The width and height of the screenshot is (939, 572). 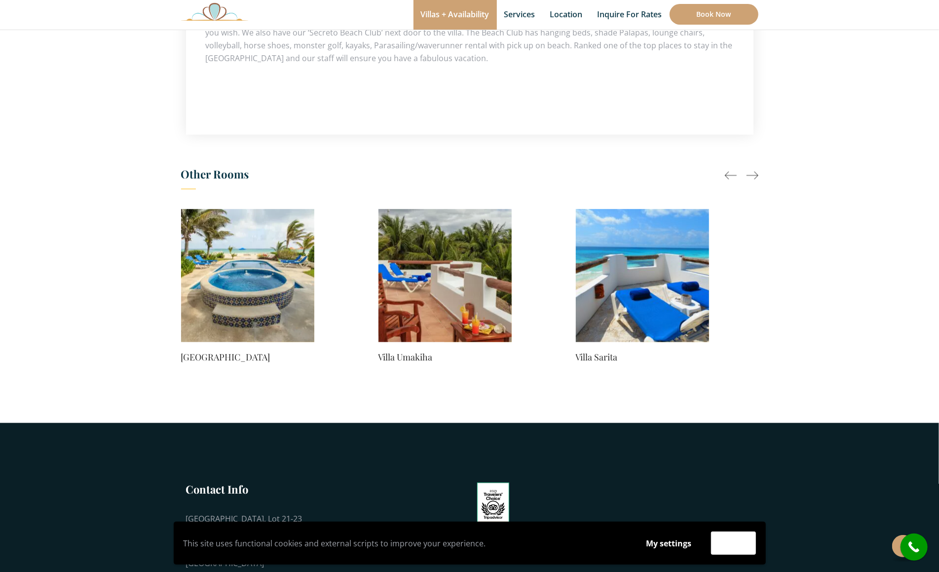 What do you see at coordinates (445, 357) in the screenshot?
I see `a: Villa Umakiha` at bounding box center [445, 357].